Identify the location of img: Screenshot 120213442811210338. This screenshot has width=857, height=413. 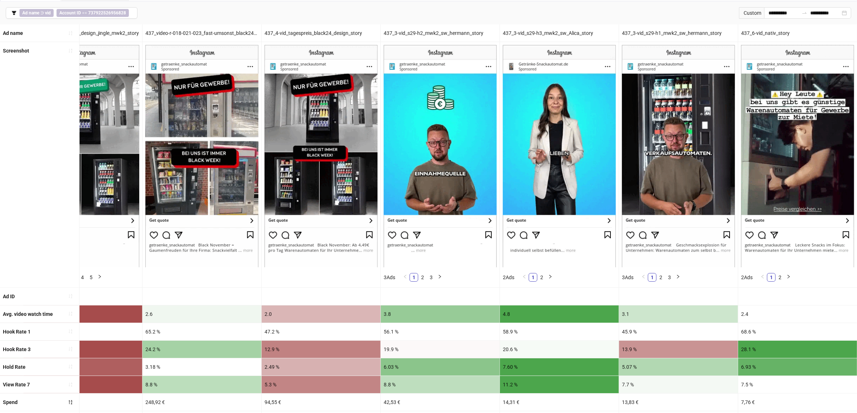
(83, 156).